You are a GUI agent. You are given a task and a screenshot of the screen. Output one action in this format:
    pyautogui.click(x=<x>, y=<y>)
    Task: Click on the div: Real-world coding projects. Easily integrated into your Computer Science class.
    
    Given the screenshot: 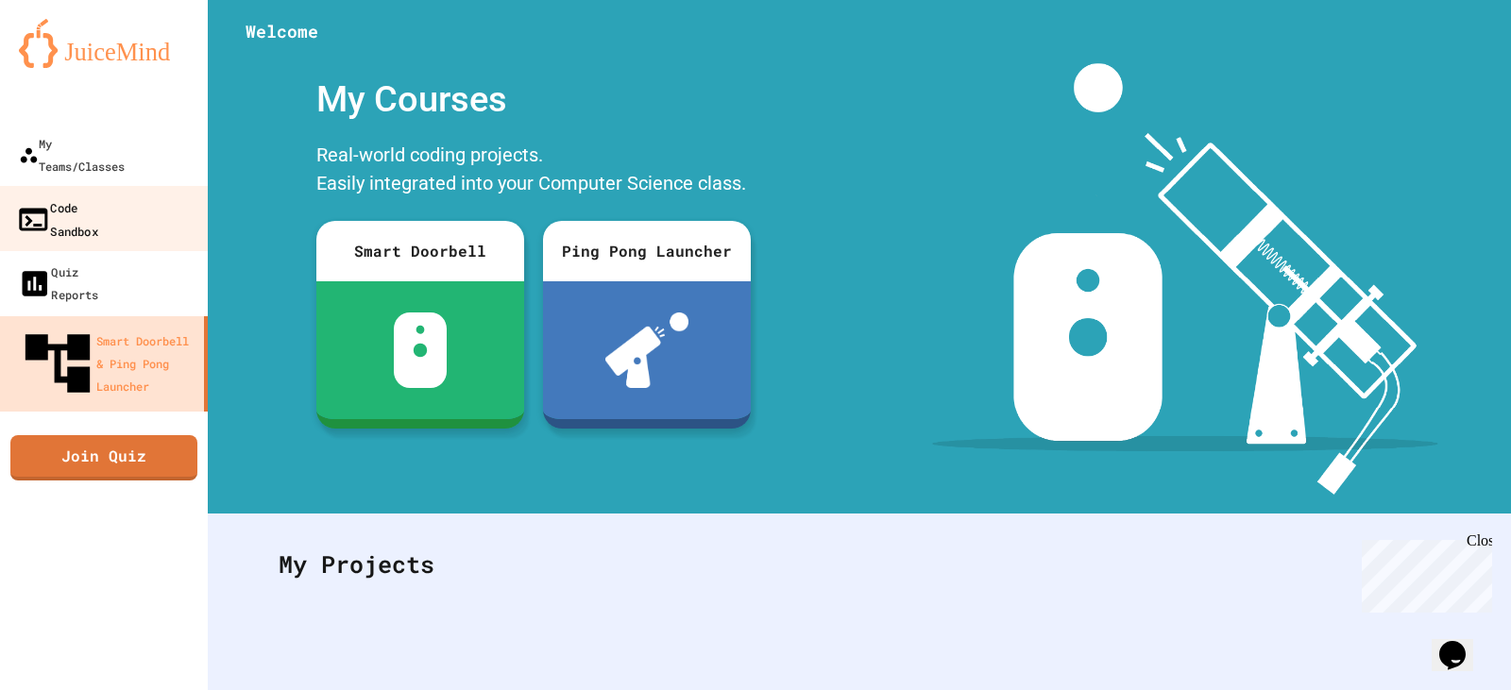 What is the action you would take?
    pyautogui.click(x=534, y=171)
    